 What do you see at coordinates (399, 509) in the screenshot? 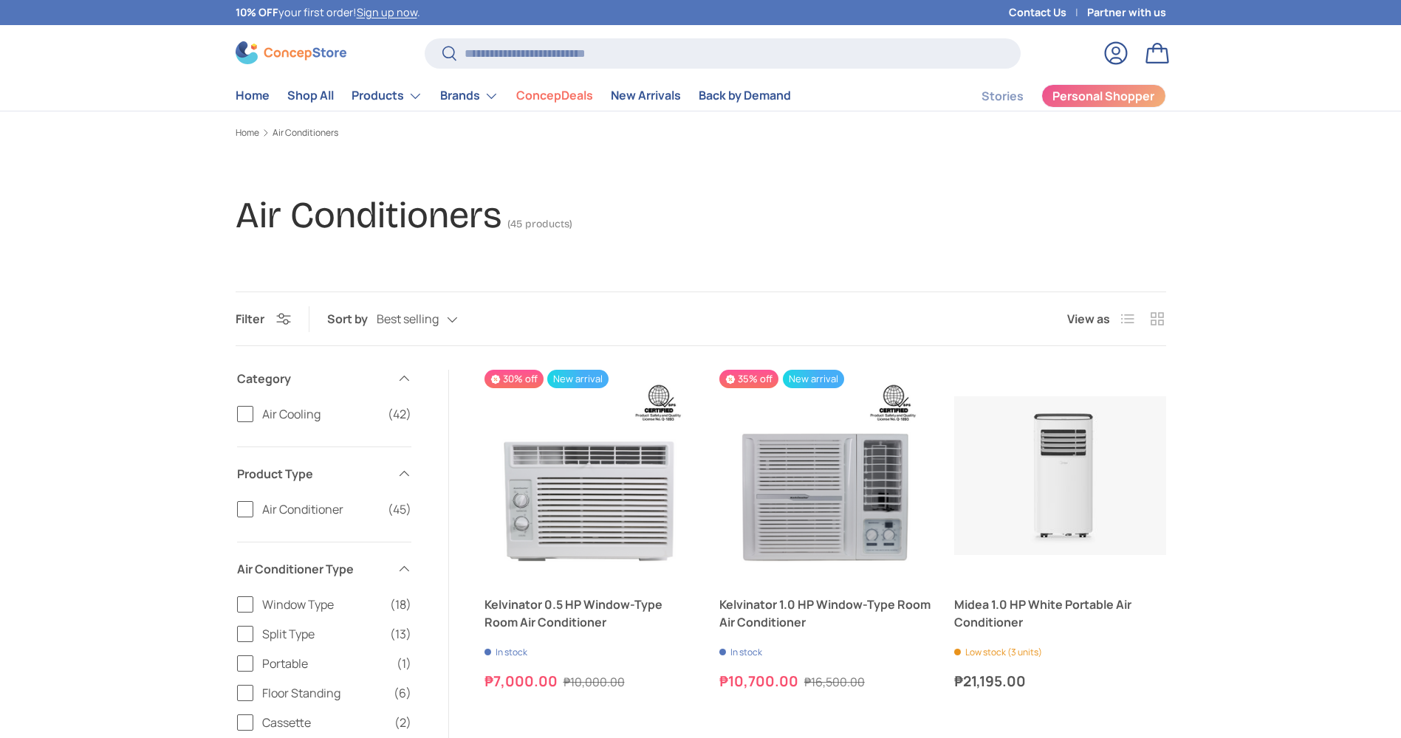
I see `span: (45)` at bounding box center [399, 509].